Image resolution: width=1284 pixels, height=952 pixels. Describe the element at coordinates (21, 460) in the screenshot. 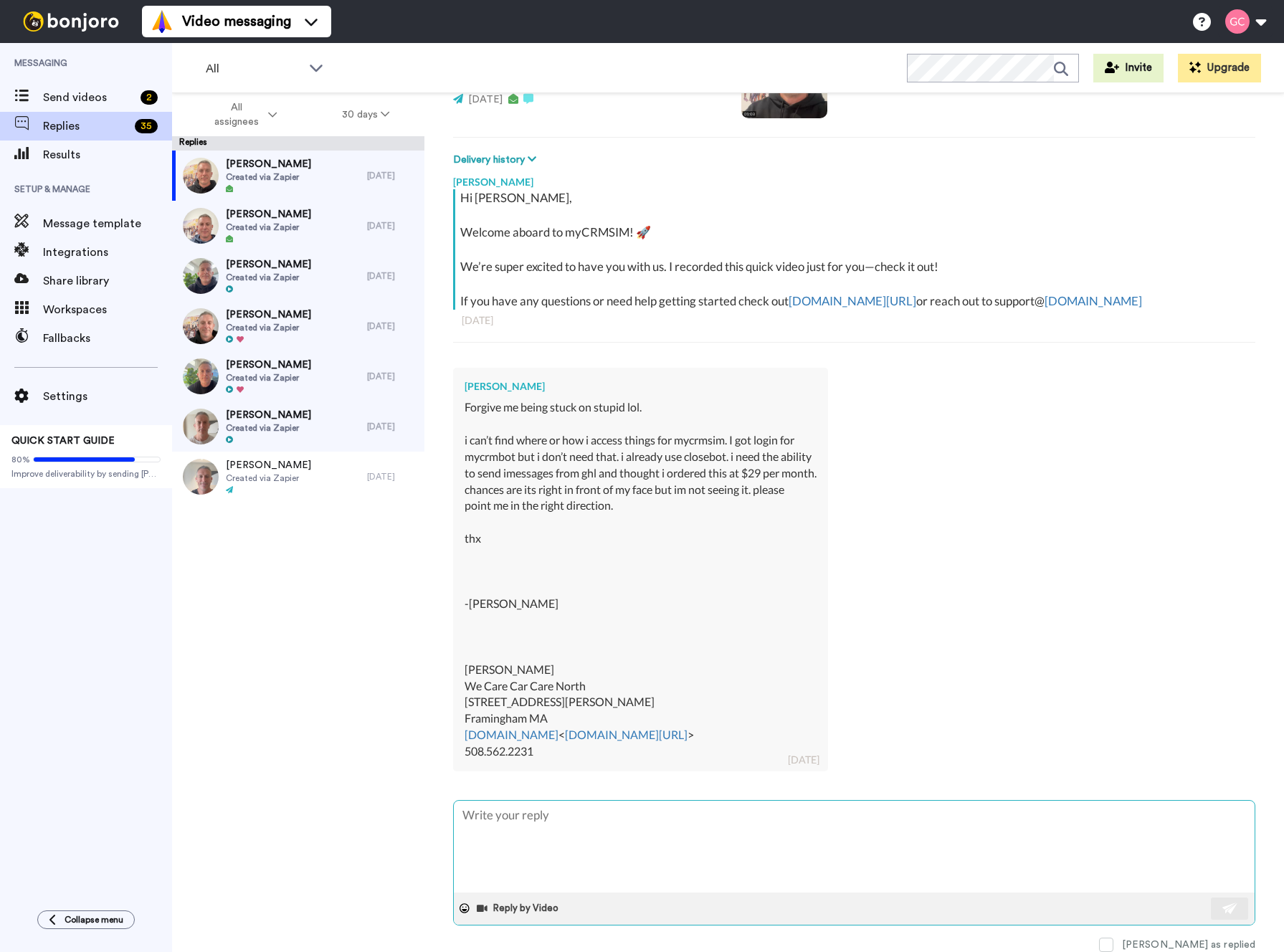

I see `span: 80%` at that location.